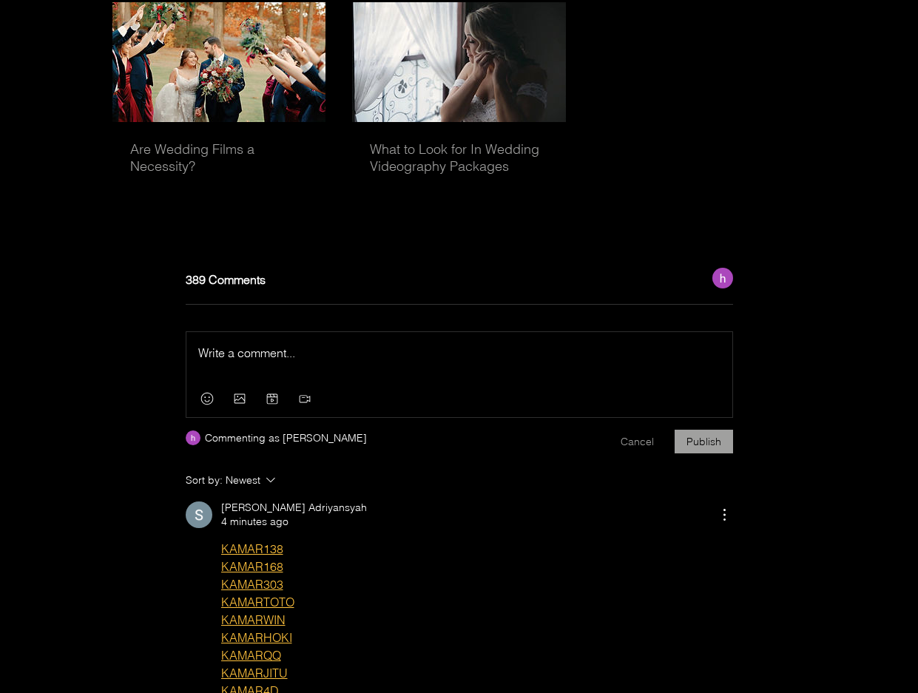 Image resolution: width=918 pixels, height=693 pixels. Describe the element at coordinates (219, 62) in the screenshot. I see `img: Are Wedding Films a Necessity?` at that location.